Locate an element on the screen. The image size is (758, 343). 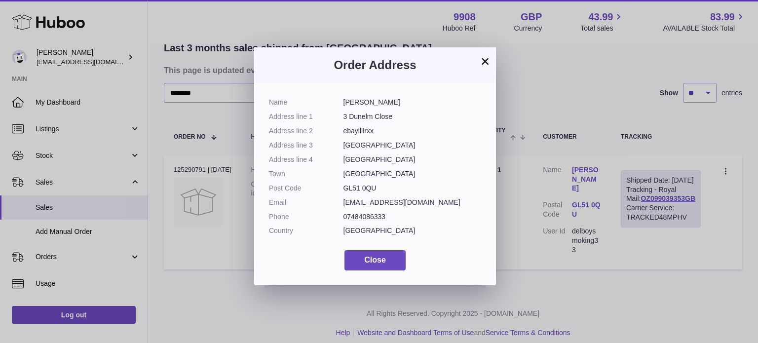
dd: GL51 0QU is located at coordinates (413, 188).